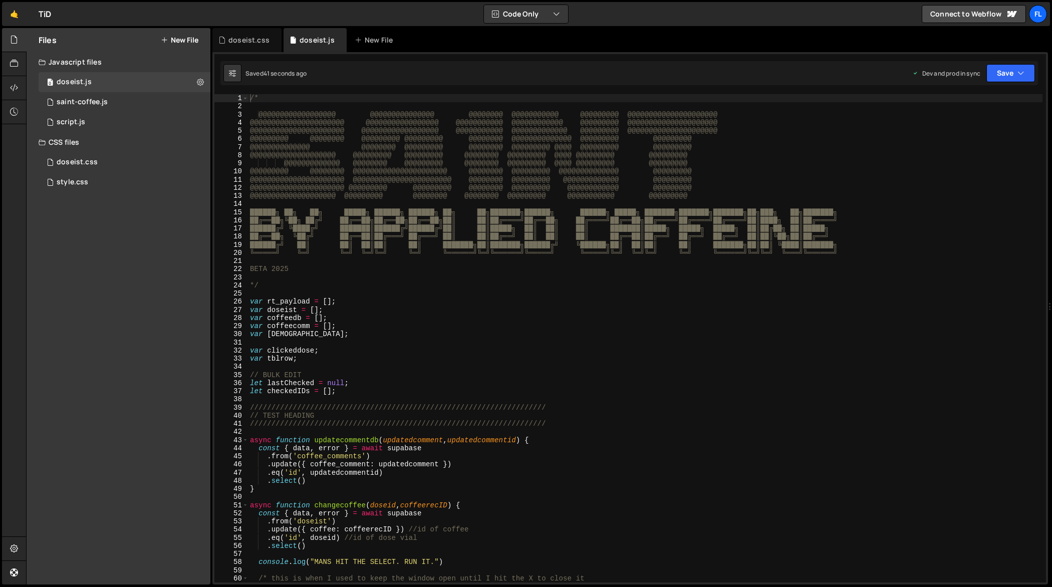 This screenshot has width=1052, height=587. I want to click on div: 28, so click(231, 318).